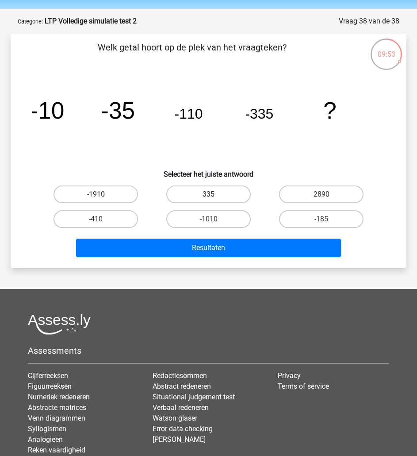 The image size is (417, 456). I want to click on a: Watson glaser, so click(175, 418).